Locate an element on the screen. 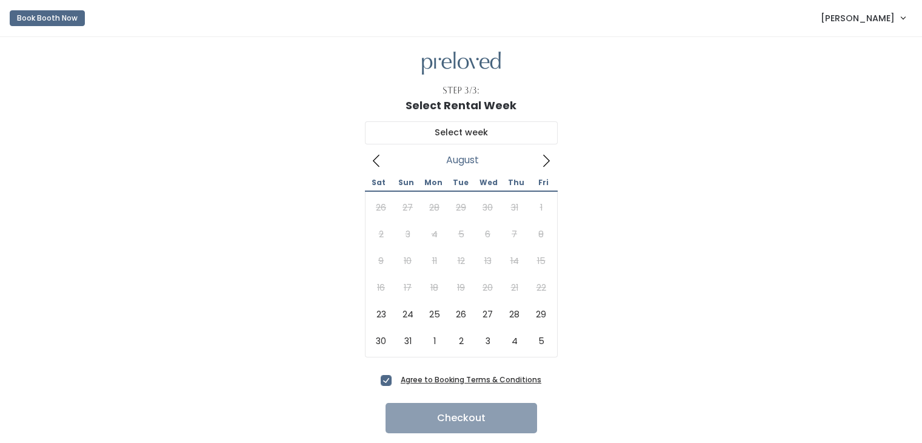 The width and height of the screenshot is (922, 443). a: Book Booth Now is located at coordinates (47, 18).